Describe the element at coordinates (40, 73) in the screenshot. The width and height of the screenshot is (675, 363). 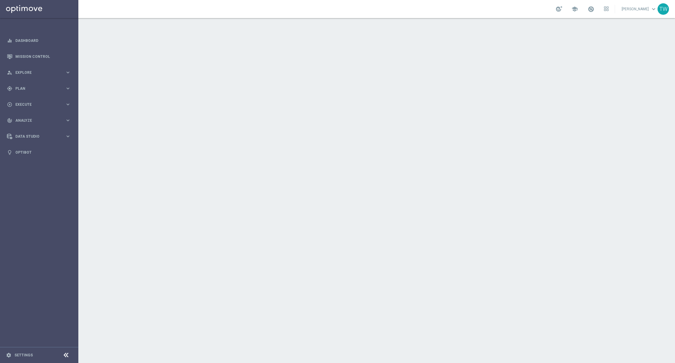
I see `span: Explore` at that location.